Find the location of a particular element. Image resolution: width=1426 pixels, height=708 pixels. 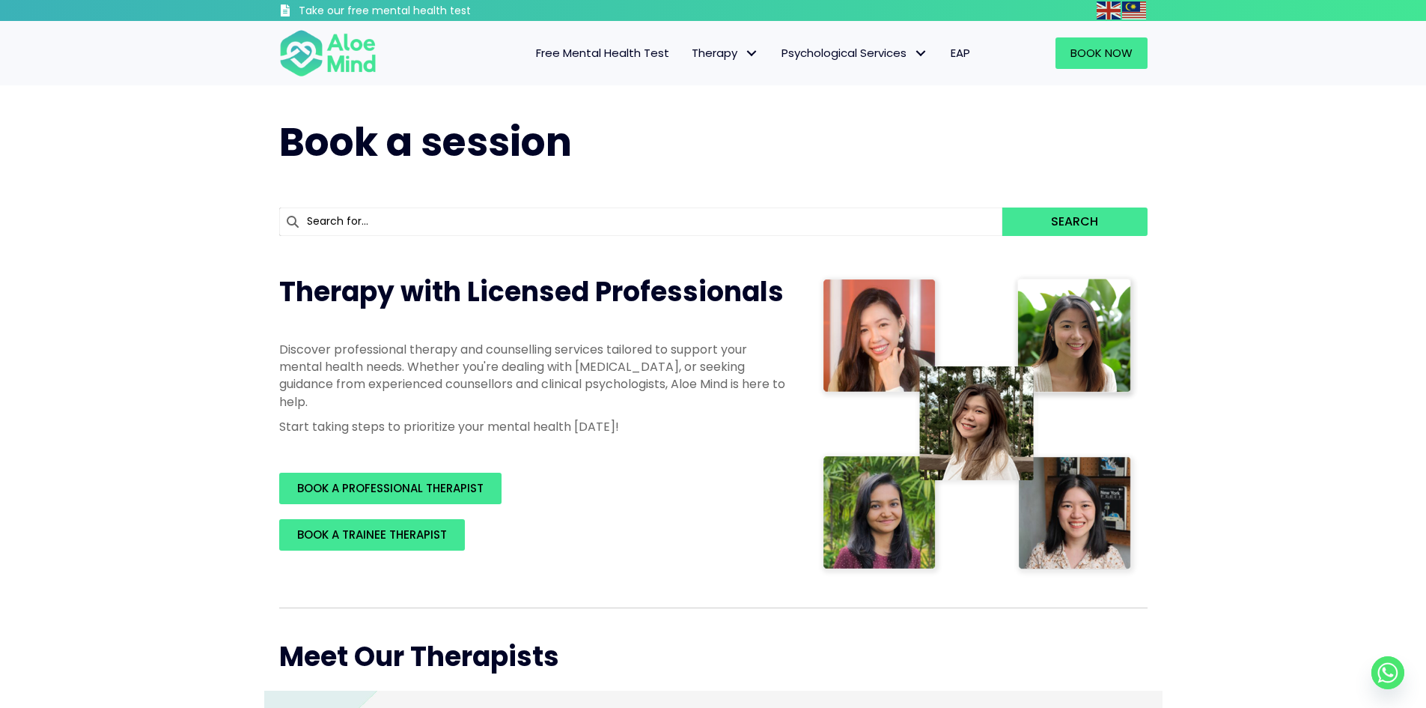

span: Book Now is located at coordinates (1101, 52).